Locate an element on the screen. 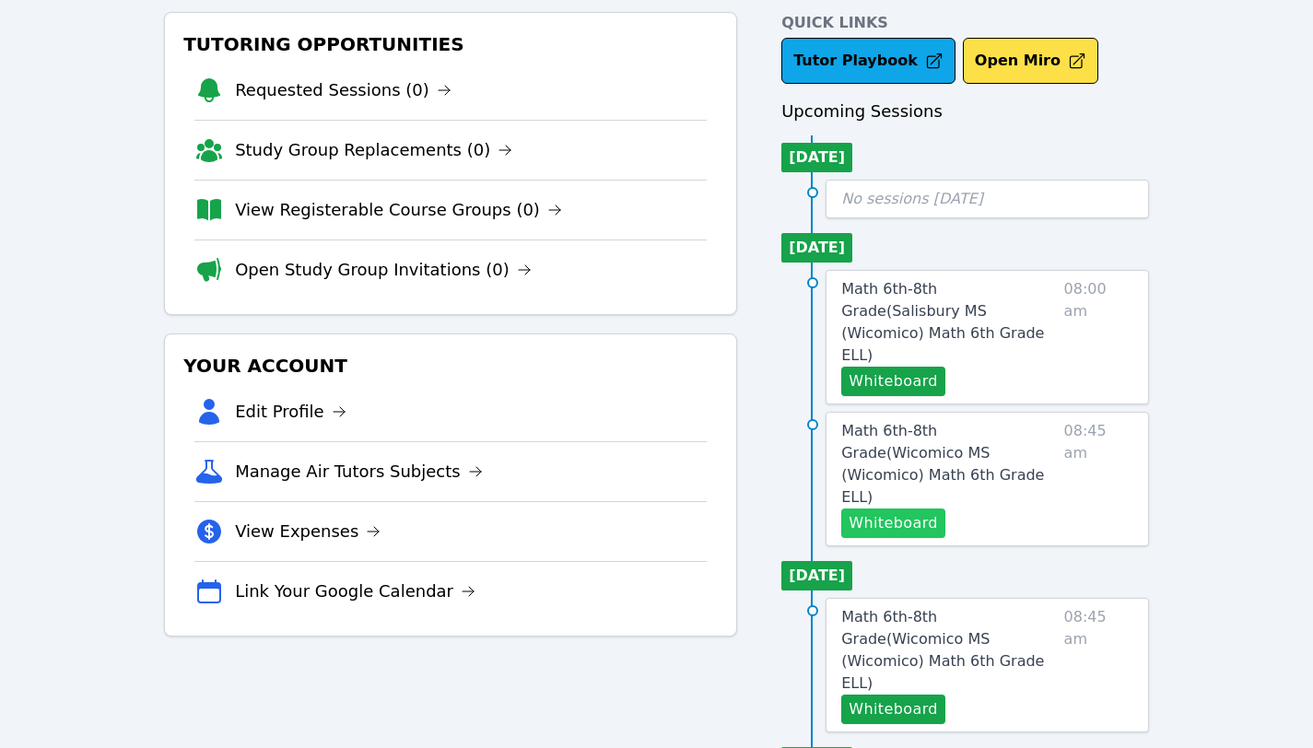 The height and width of the screenshot is (748, 1313). h3: Your Account is located at coordinates (451, 366).